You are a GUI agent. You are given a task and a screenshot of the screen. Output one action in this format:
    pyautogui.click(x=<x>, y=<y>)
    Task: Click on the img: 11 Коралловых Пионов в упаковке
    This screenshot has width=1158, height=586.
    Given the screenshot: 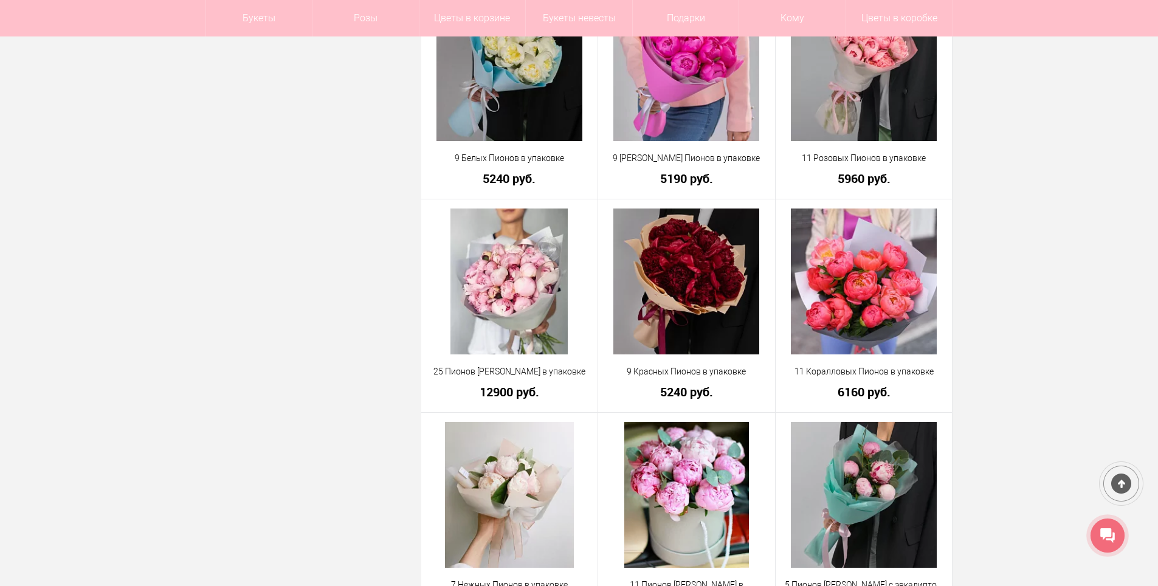 What is the action you would take?
    pyautogui.click(x=864, y=281)
    